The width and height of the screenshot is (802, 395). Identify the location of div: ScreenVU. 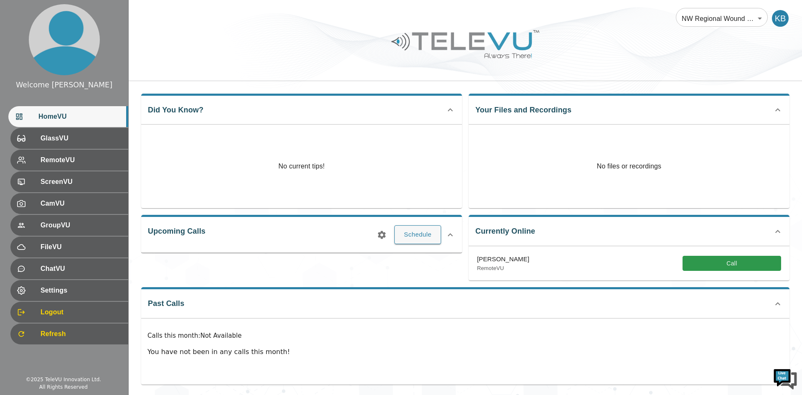
(69, 182).